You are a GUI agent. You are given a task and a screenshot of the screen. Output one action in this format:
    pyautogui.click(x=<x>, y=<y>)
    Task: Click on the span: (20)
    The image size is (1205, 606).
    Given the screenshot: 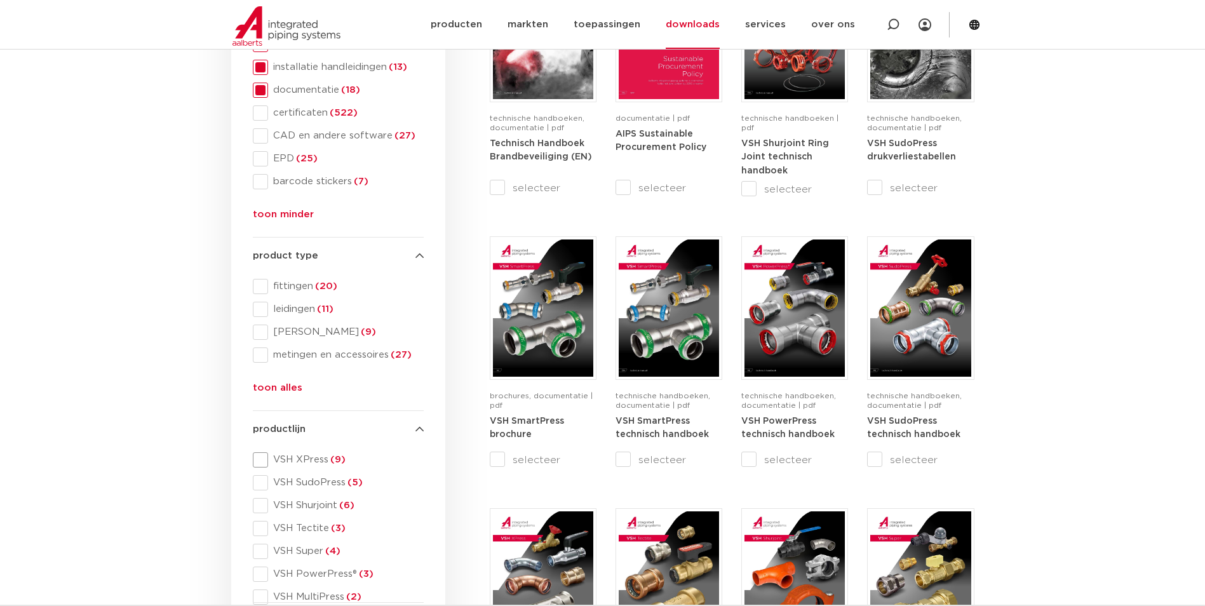 What is the action you would take?
    pyautogui.click(x=325, y=286)
    